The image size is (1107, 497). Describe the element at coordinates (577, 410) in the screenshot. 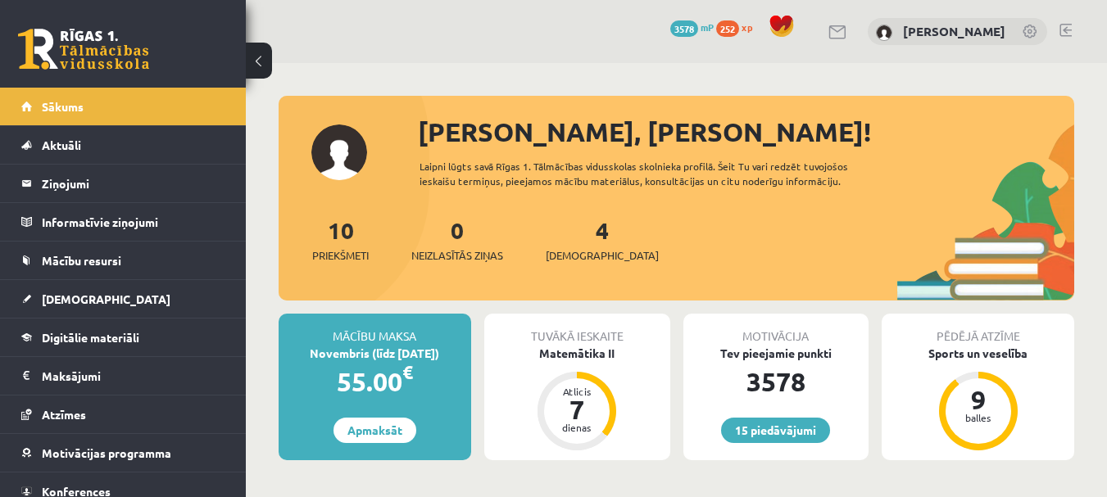

I see `div: 7` at that location.